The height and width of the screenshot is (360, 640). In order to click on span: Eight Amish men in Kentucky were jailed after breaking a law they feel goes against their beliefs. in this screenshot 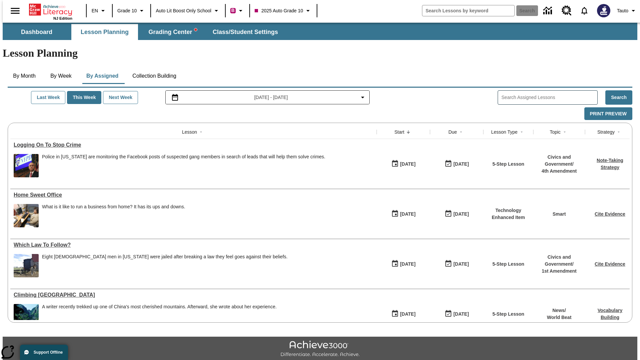, I will do `click(165, 266)`.